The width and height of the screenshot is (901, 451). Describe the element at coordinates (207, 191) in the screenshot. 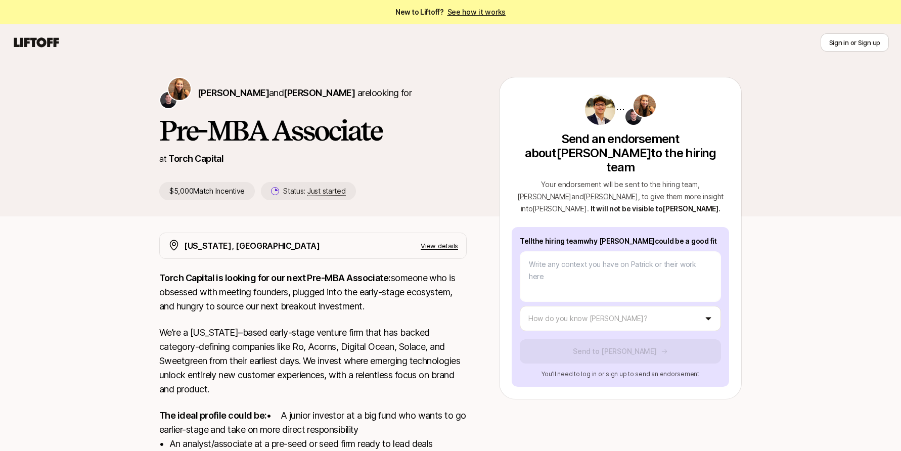

I see `p: $5,000 Match Incentive` at that location.